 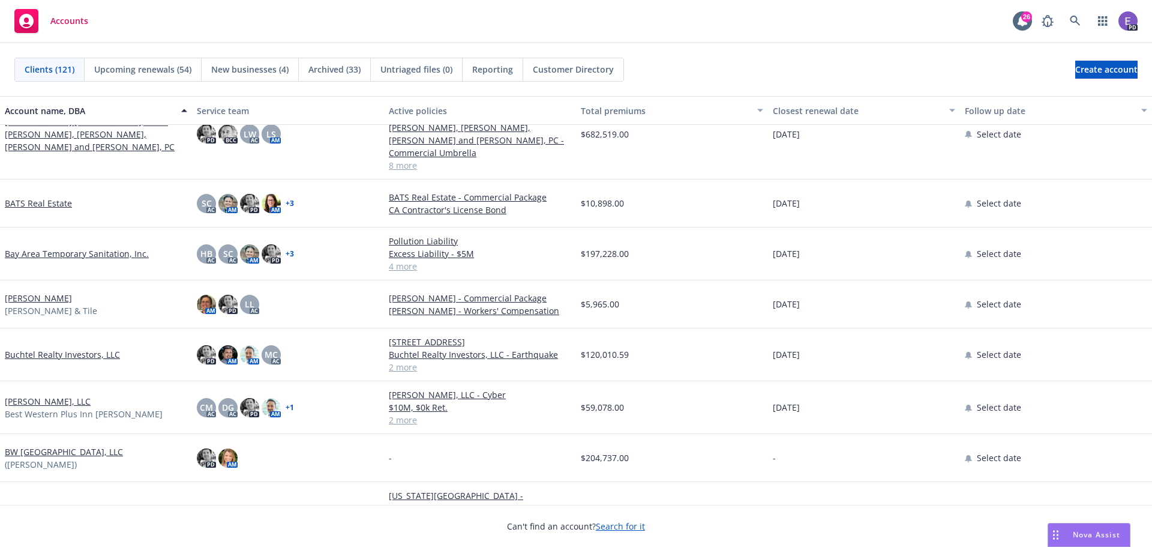 What do you see at coordinates (206, 253) in the screenshot?
I see `span: HB` at bounding box center [206, 253].